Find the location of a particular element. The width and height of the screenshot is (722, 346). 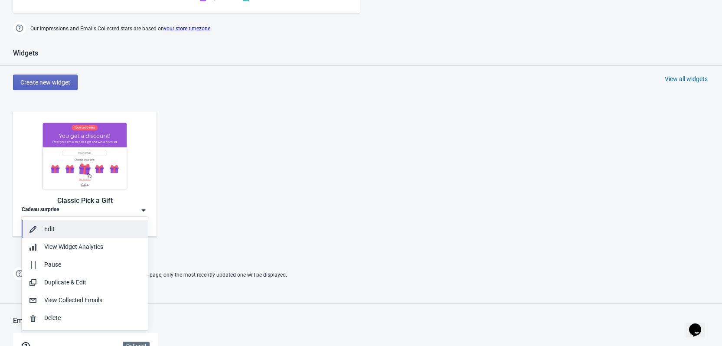

button: Delete is located at coordinates (85, 318).